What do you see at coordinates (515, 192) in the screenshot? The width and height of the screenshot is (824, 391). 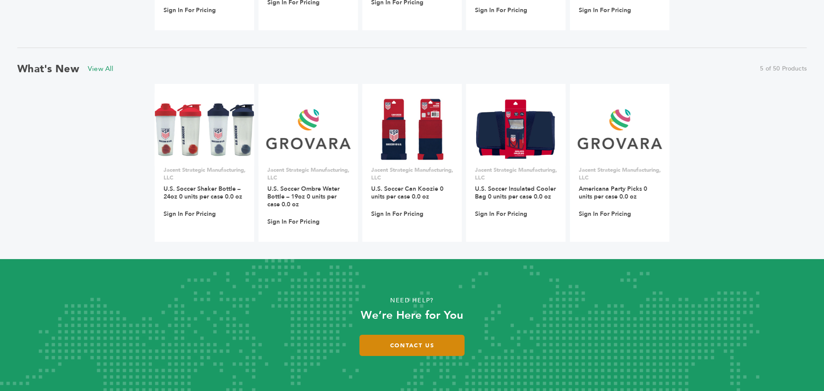 I see `a: U.S. Soccer Insulated Cooler Bag 0 units per case 0.0 oz` at bounding box center [515, 192].